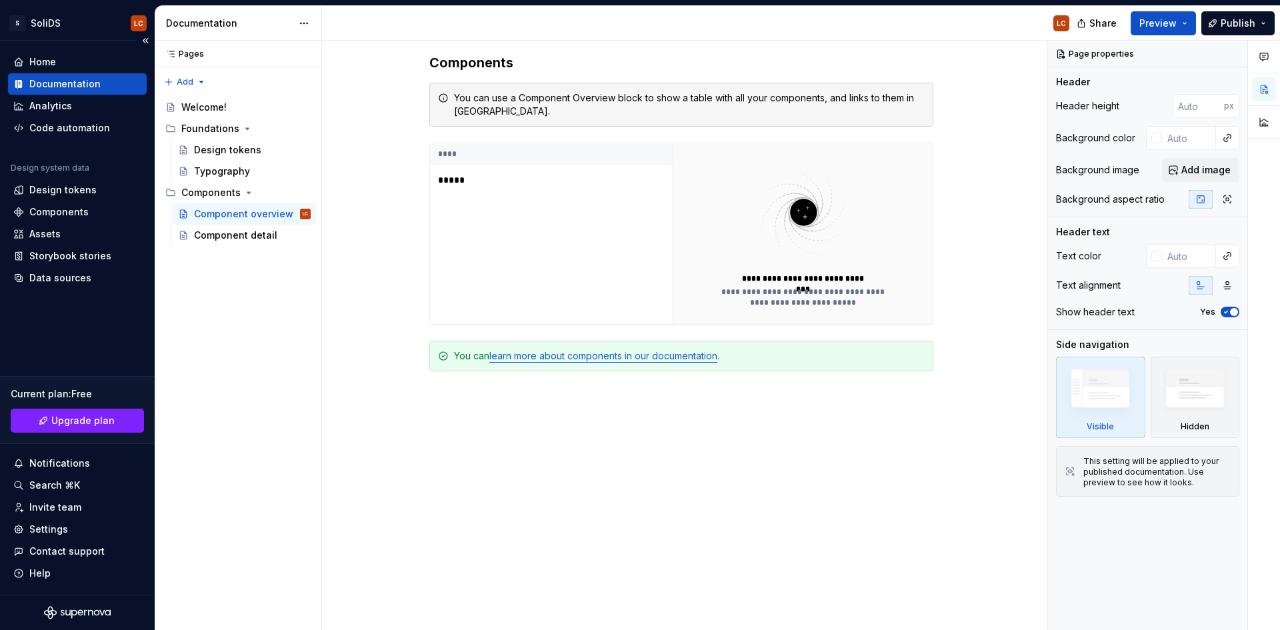  I want to click on div: Component overview, so click(243, 214).